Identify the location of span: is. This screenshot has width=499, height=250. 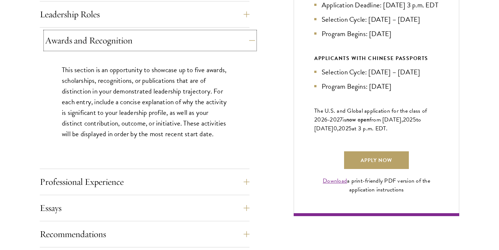
(344, 120).